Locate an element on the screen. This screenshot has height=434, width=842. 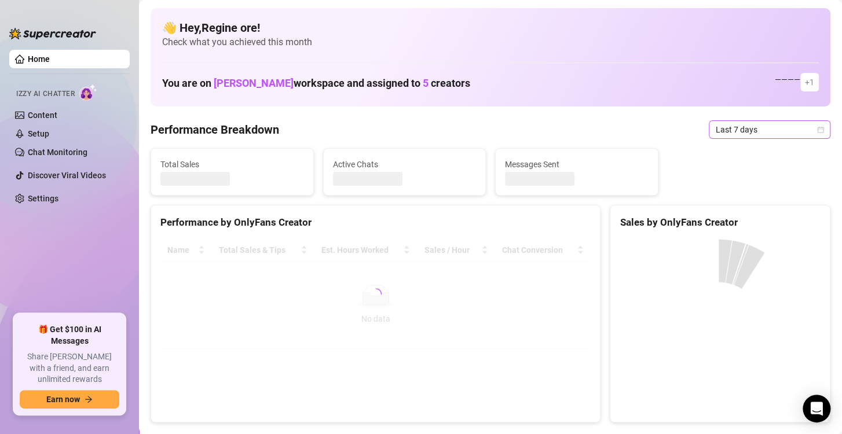
span: Check what you achieved this month is located at coordinates (490, 42).